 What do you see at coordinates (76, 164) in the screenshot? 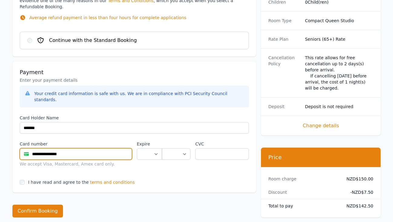
I see `div: We accept Visa, Mastercard, Amex card only.` at bounding box center [76, 164].